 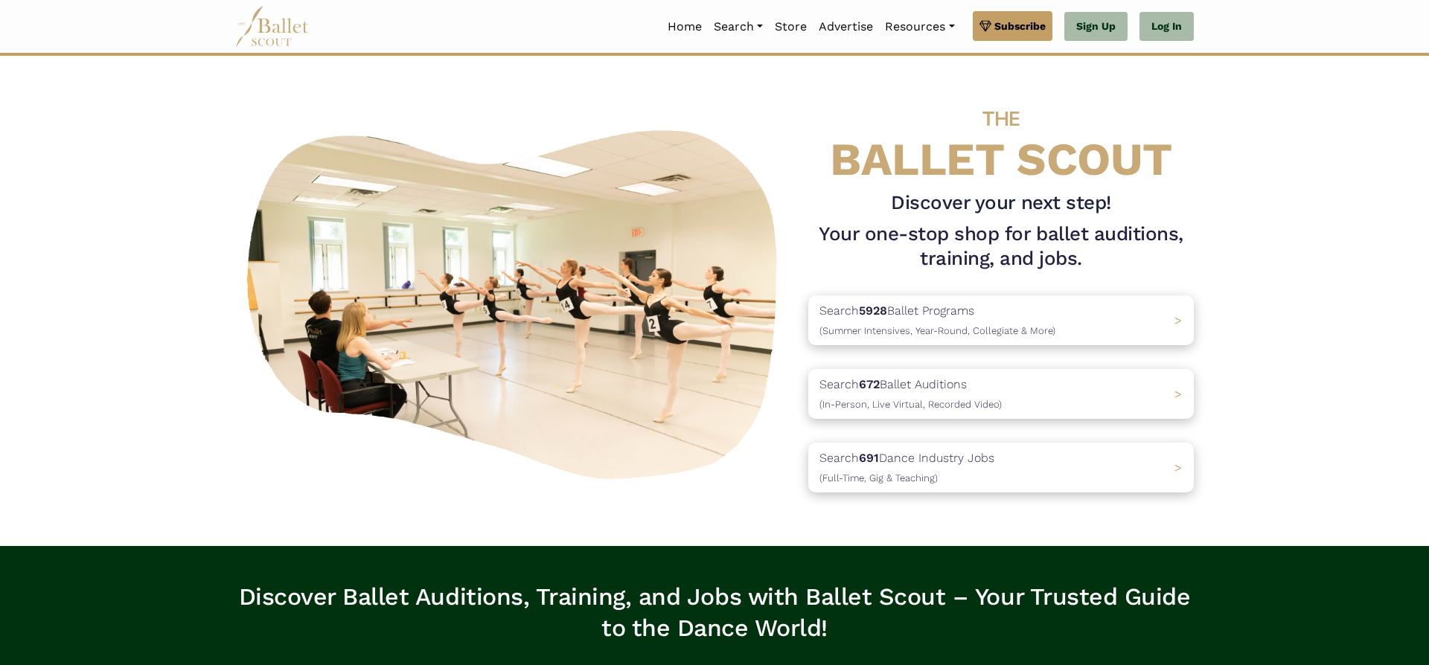 I want to click on p: Search Ballet Programs, so click(x=937, y=320).